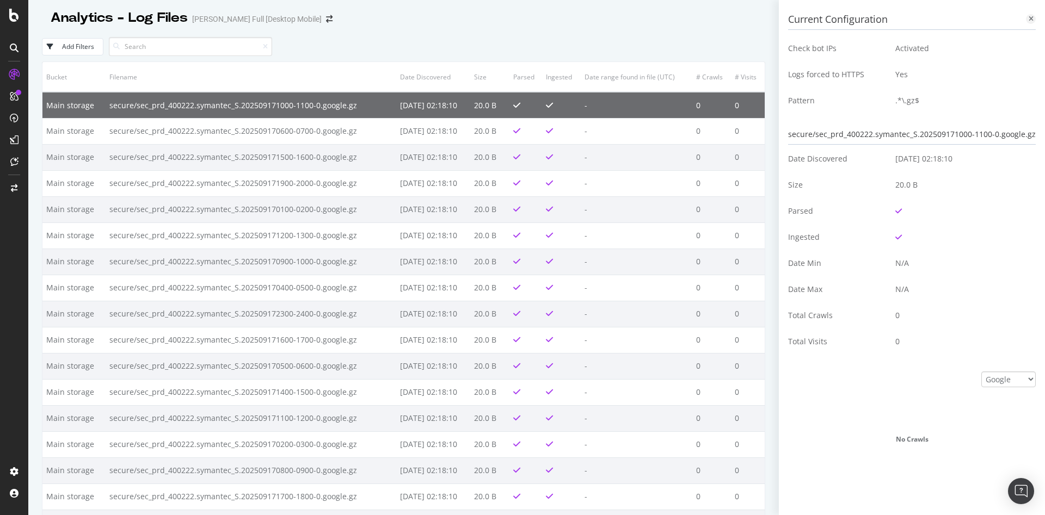  Describe the element at coordinates (329, 19) in the screenshot. I see `div: arrow-right-arrow-left` at that location.